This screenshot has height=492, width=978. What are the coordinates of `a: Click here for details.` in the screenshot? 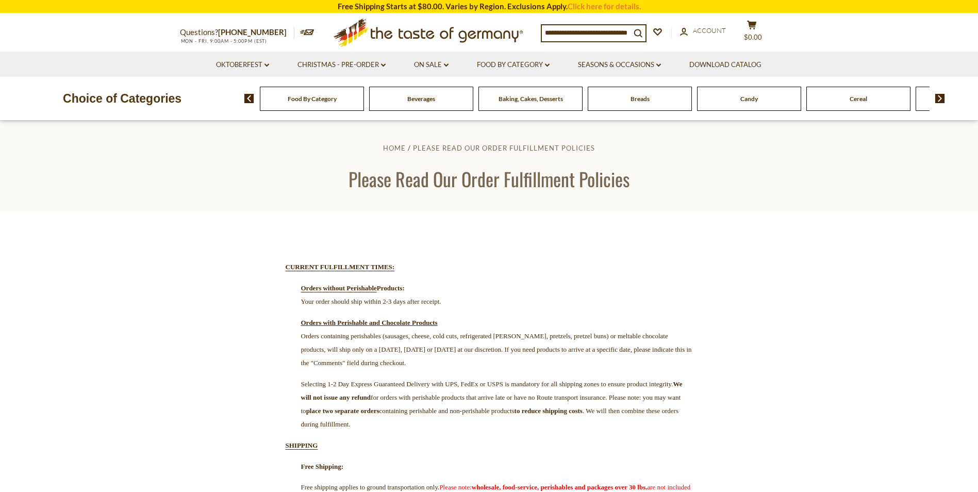 It's located at (604, 6).